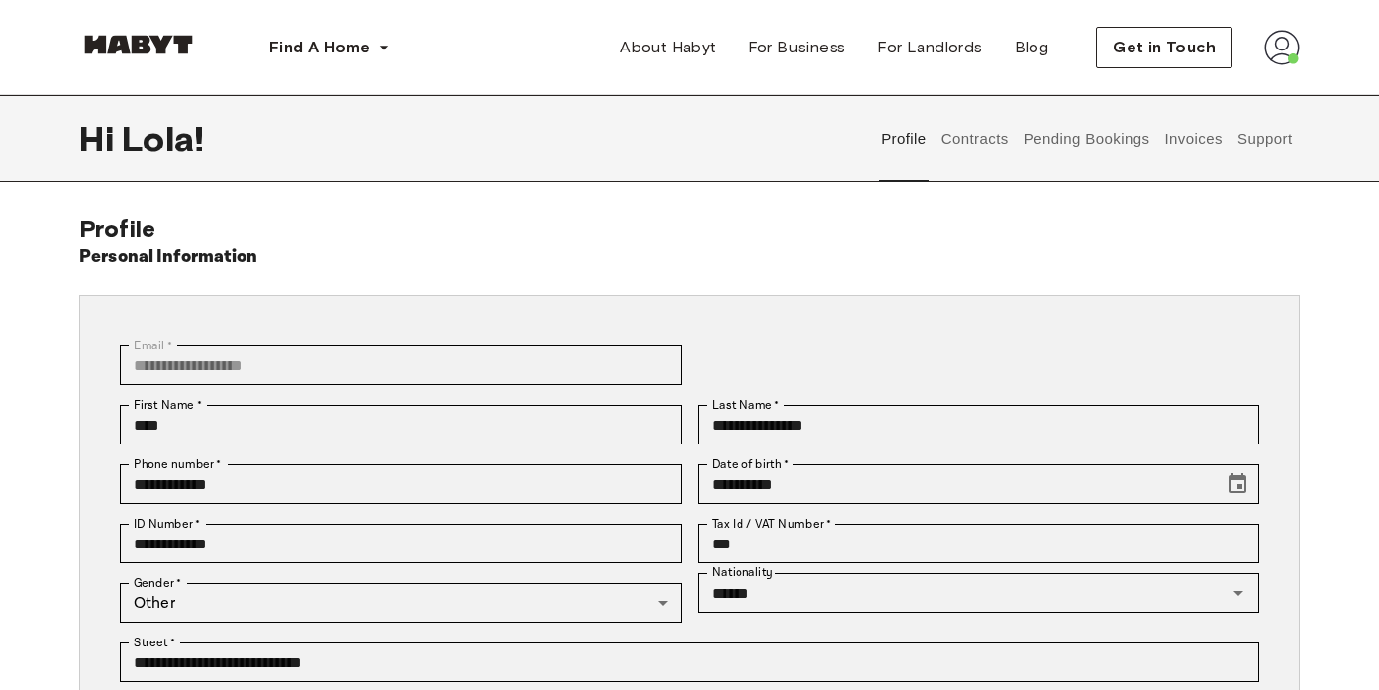 This screenshot has height=690, width=1379. I want to click on button: Open, so click(1239, 593).